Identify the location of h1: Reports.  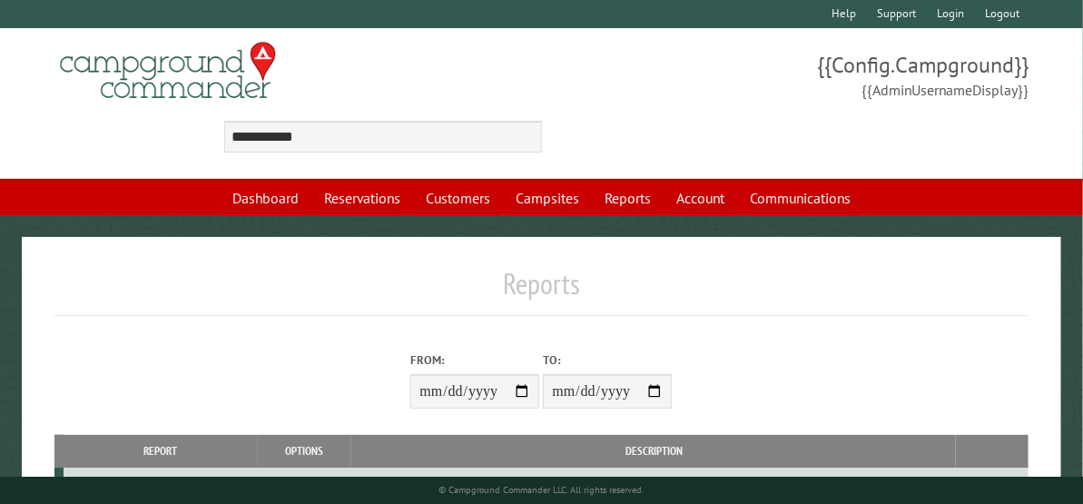
(542, 291).